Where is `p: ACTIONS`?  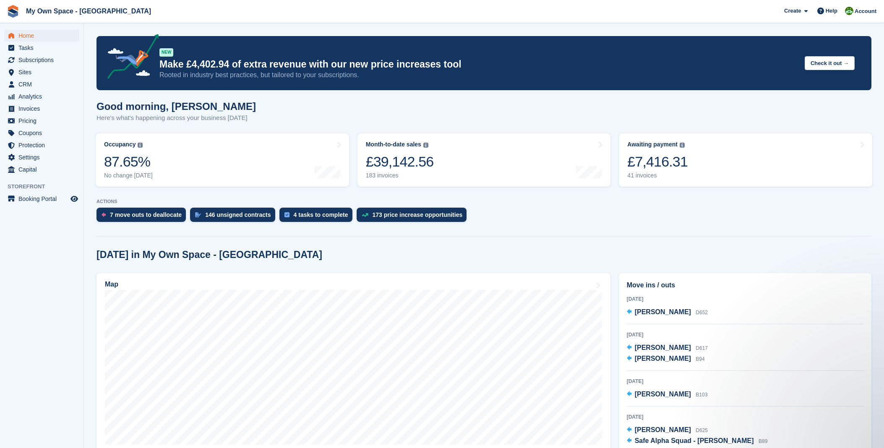 p: ACTIONS is located at coordinates (484, 201).